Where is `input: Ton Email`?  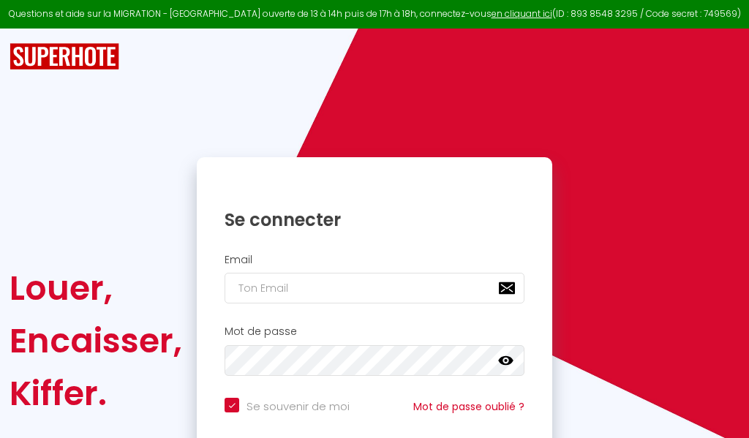 input: Ton Email is located at coordinates (375, 288).